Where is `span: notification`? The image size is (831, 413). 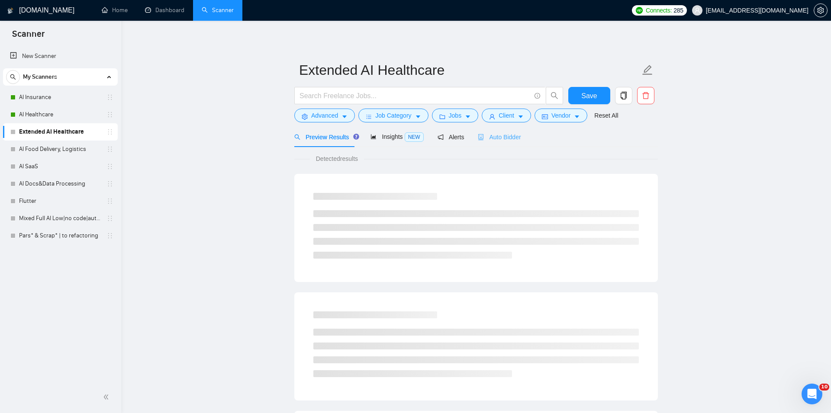 span: notification is located at coordinates (441, 137).